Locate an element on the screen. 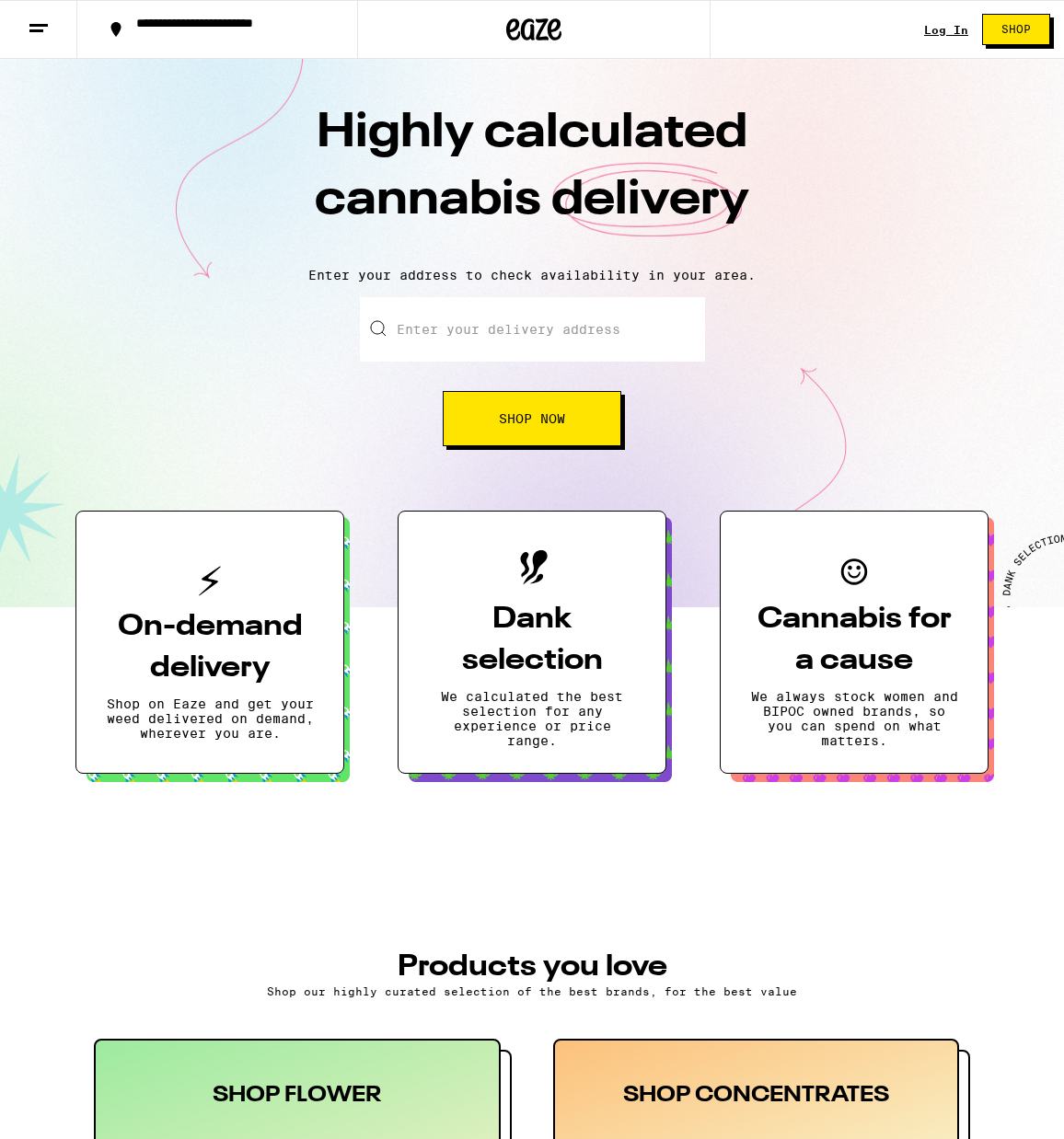 The image size is (1064, 1139). h3: On-demand delivery is located at coordinates (210, 648).